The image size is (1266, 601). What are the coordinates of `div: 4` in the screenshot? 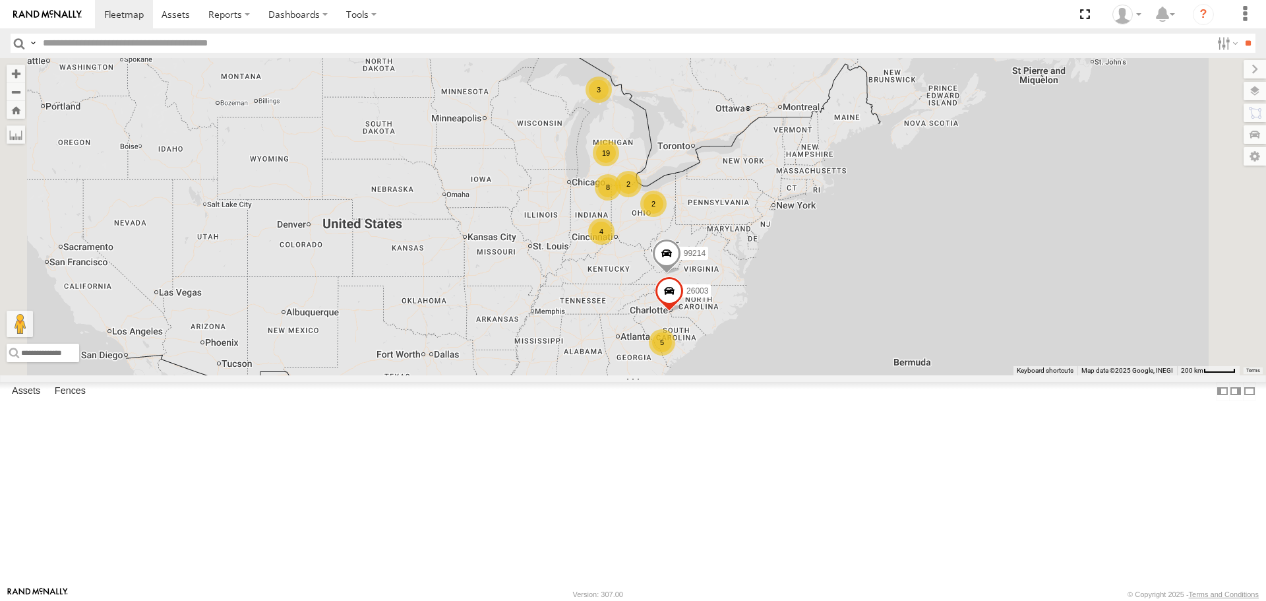 It's located at (601, 231).